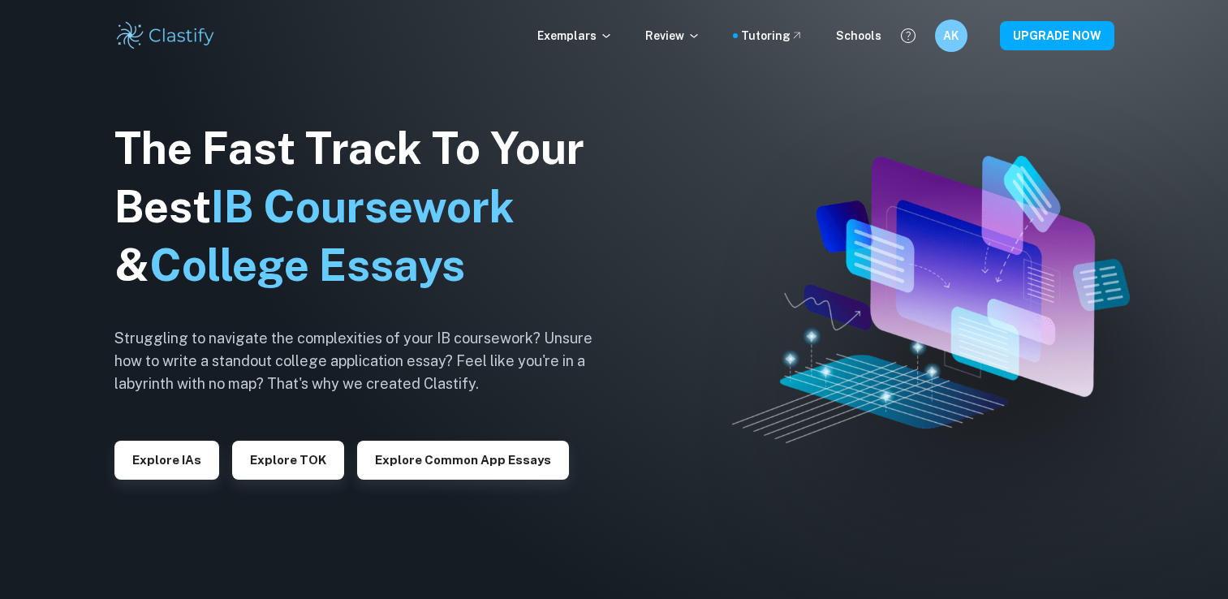  What do you see at coordinates (166, 36) in the screenshot?
I see `a: Clastify logo` at bounding box center [166, 36].